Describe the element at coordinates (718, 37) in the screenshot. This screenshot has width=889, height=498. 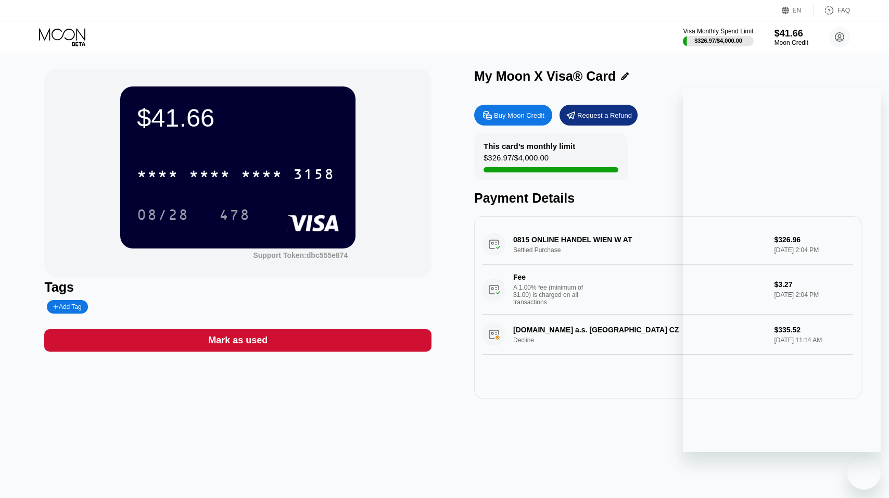
I see `div: Visa Monthly Spend Limit$326.97/$4,000.00` at that location.